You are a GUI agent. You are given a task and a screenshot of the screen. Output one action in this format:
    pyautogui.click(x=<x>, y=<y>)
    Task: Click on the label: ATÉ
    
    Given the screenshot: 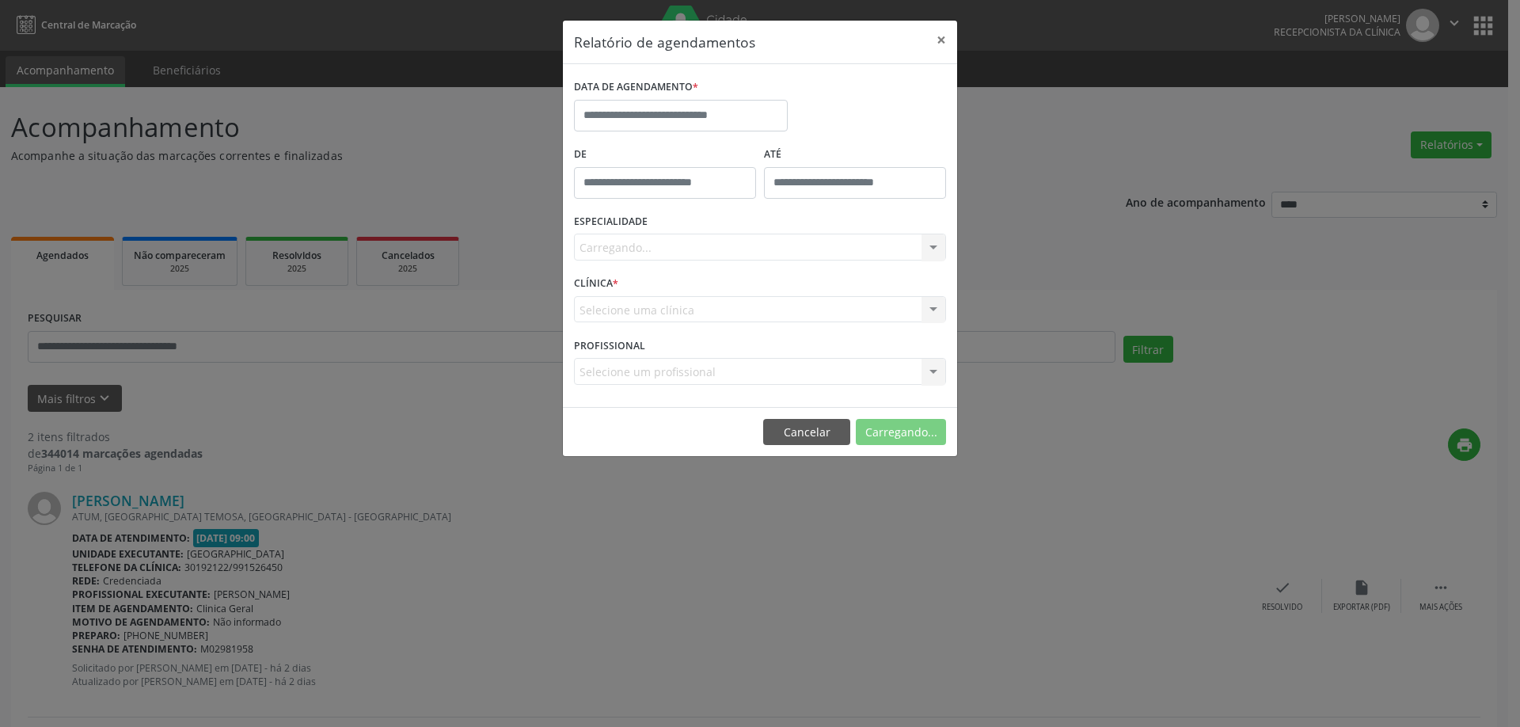 What is the action you would take?
    pyautogui.click(x=855, y=154)
    